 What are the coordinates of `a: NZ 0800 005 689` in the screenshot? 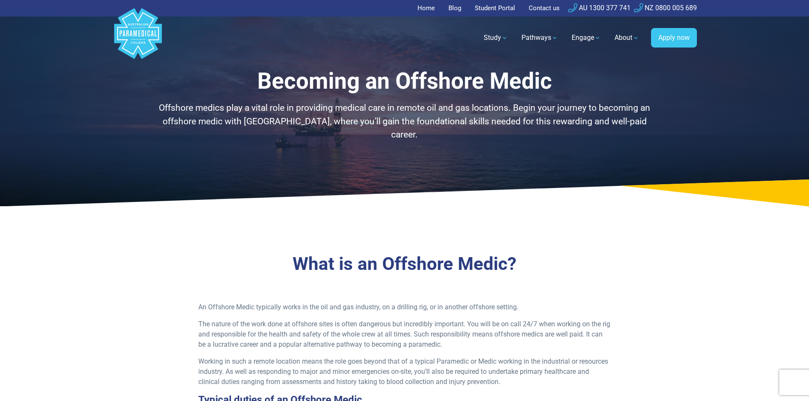 It's located at (666, 8).